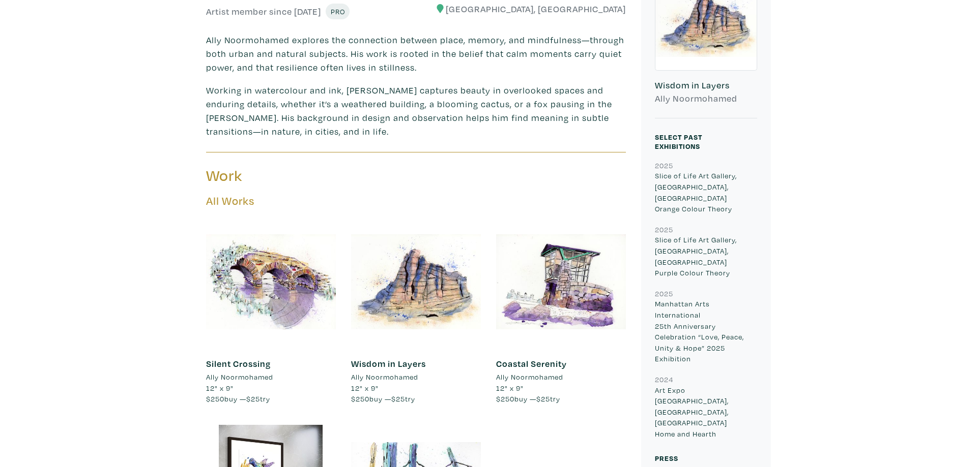 The height and width of the screenshot is (467, 977). I want to click on h5: All Works, so click(416, 201).